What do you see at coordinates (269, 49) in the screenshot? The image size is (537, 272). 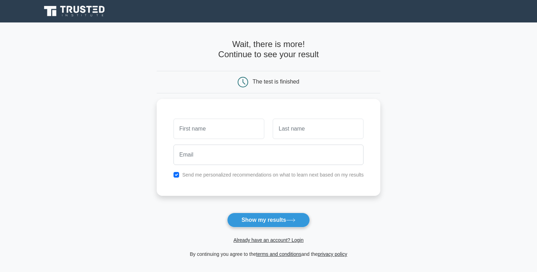 I see `h4: Wait, there is more! Continue to see your result` at bounding box center [269, 49].